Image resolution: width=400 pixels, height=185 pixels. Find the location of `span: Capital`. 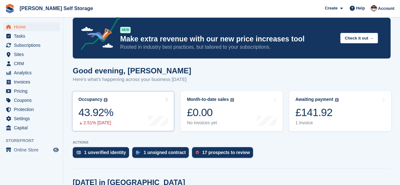

span: Capital is located at coordinates (33, 128).